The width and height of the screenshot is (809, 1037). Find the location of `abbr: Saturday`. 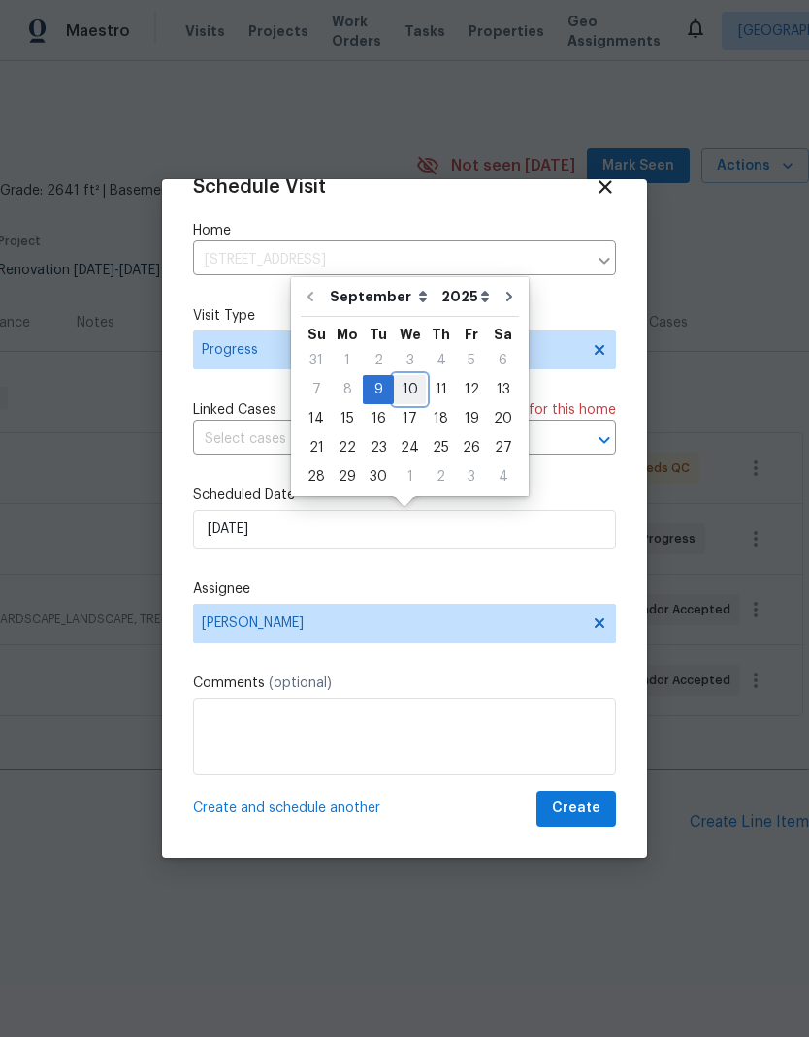

abbr: Saturday is located at coordinates (502, 334).